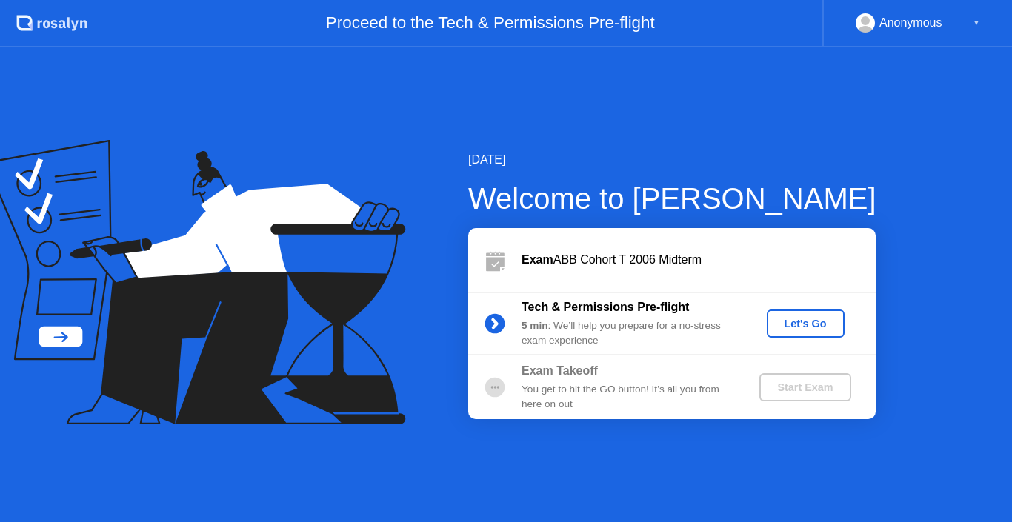 Image resolution: width=1012 pixels, height=522 pixels. What do you see at coordinates (804, 387) in the screenshot?
I see `div: Start Exam` at bounding box center [804, 387].